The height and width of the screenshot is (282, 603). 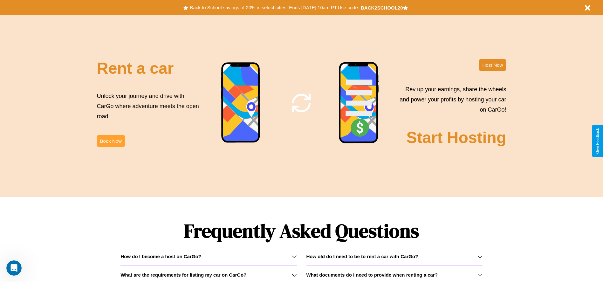 I want to click on div: Give Feedback, so click(x=598, y=141).